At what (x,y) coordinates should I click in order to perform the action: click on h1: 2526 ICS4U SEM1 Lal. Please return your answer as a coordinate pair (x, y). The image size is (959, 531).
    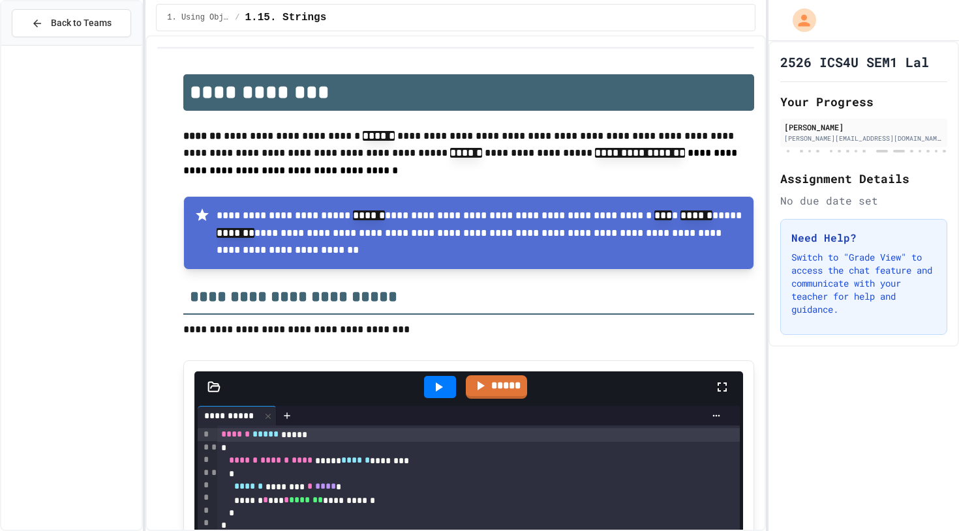
    Looking at the image, I should click on (854, 62).